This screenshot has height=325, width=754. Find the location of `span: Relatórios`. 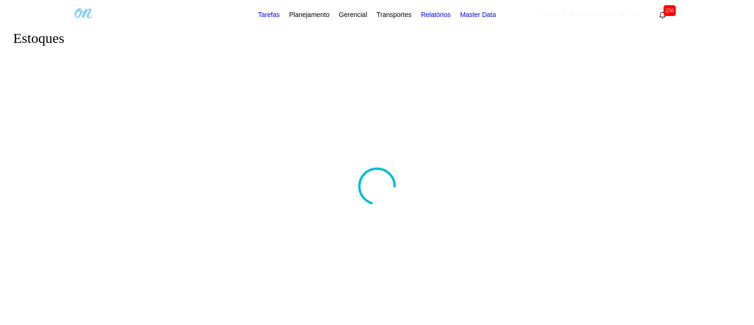

span: Relatórios is located at coordinates (436, 15).